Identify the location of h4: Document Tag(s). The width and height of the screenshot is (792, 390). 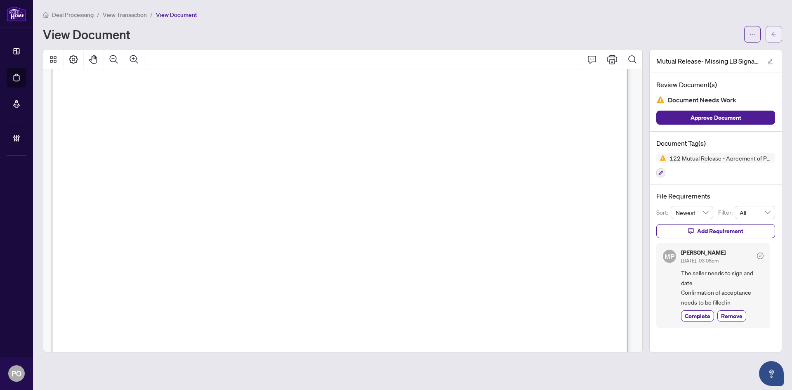
(715, 143).